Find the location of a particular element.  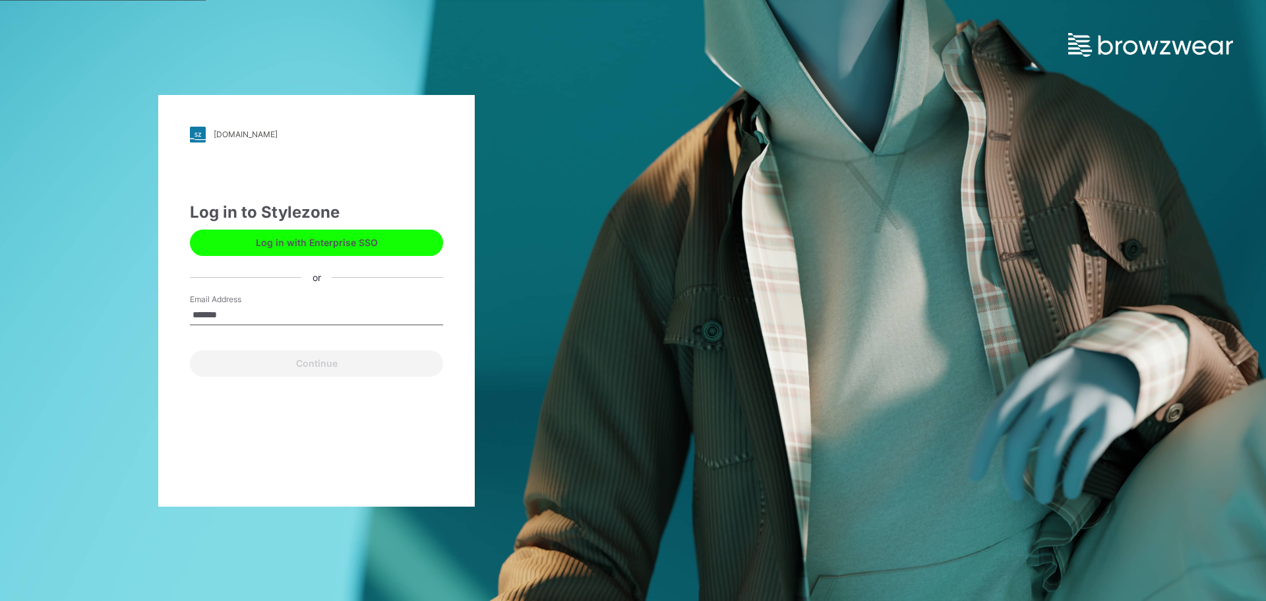

div: Log in to Stylezone is located at coordinates (317, 212).